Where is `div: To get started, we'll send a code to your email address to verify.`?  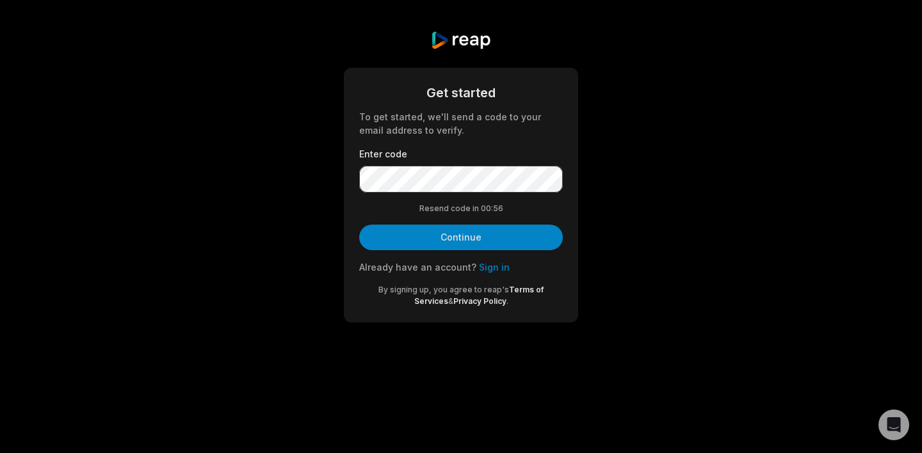
div: To get started, we'll send a code to your email address to verify. is located at coordinates (461, 124).